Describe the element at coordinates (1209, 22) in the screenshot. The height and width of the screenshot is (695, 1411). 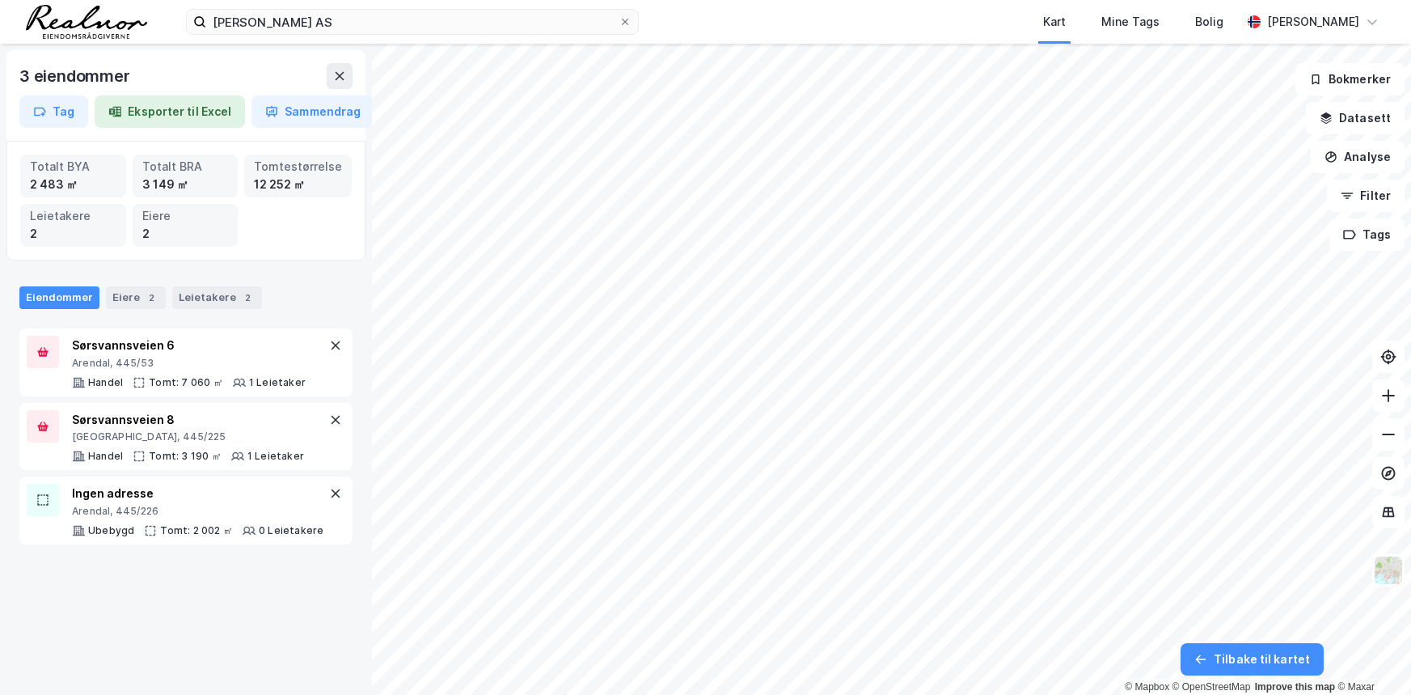
I see `div: Bolig` at that location.